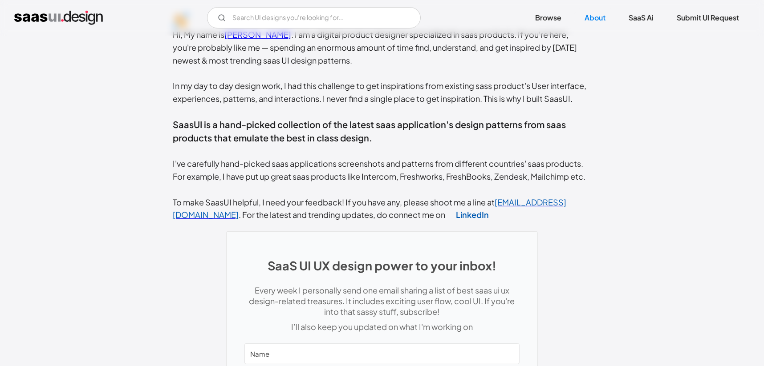  I want to click on a: home, so click(58, 18).